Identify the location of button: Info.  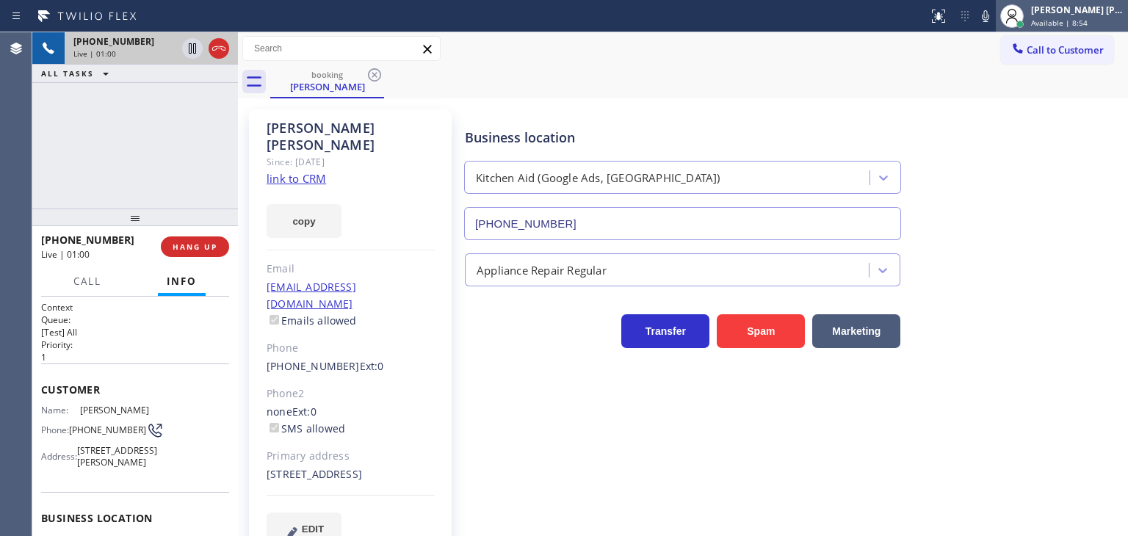
(181, 281).